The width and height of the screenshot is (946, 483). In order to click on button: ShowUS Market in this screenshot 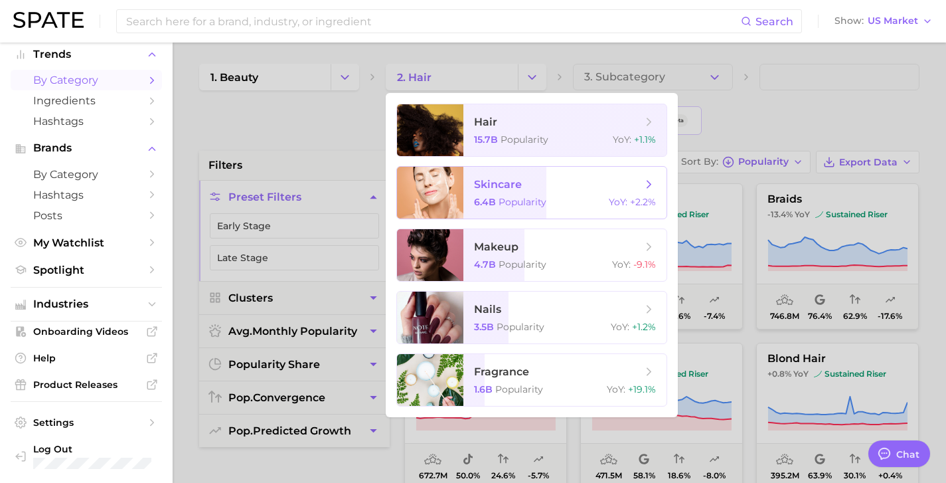, I will do `click(883, 21)`.